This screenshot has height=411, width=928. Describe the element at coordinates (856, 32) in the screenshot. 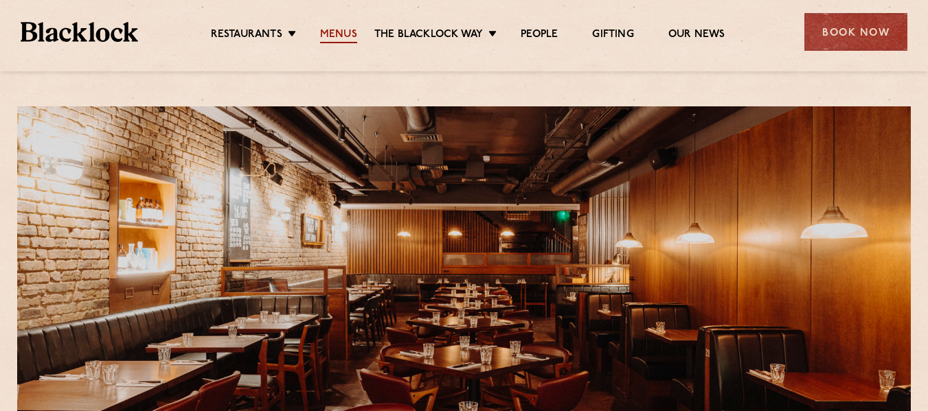

I see `div: Book Now` at that location.